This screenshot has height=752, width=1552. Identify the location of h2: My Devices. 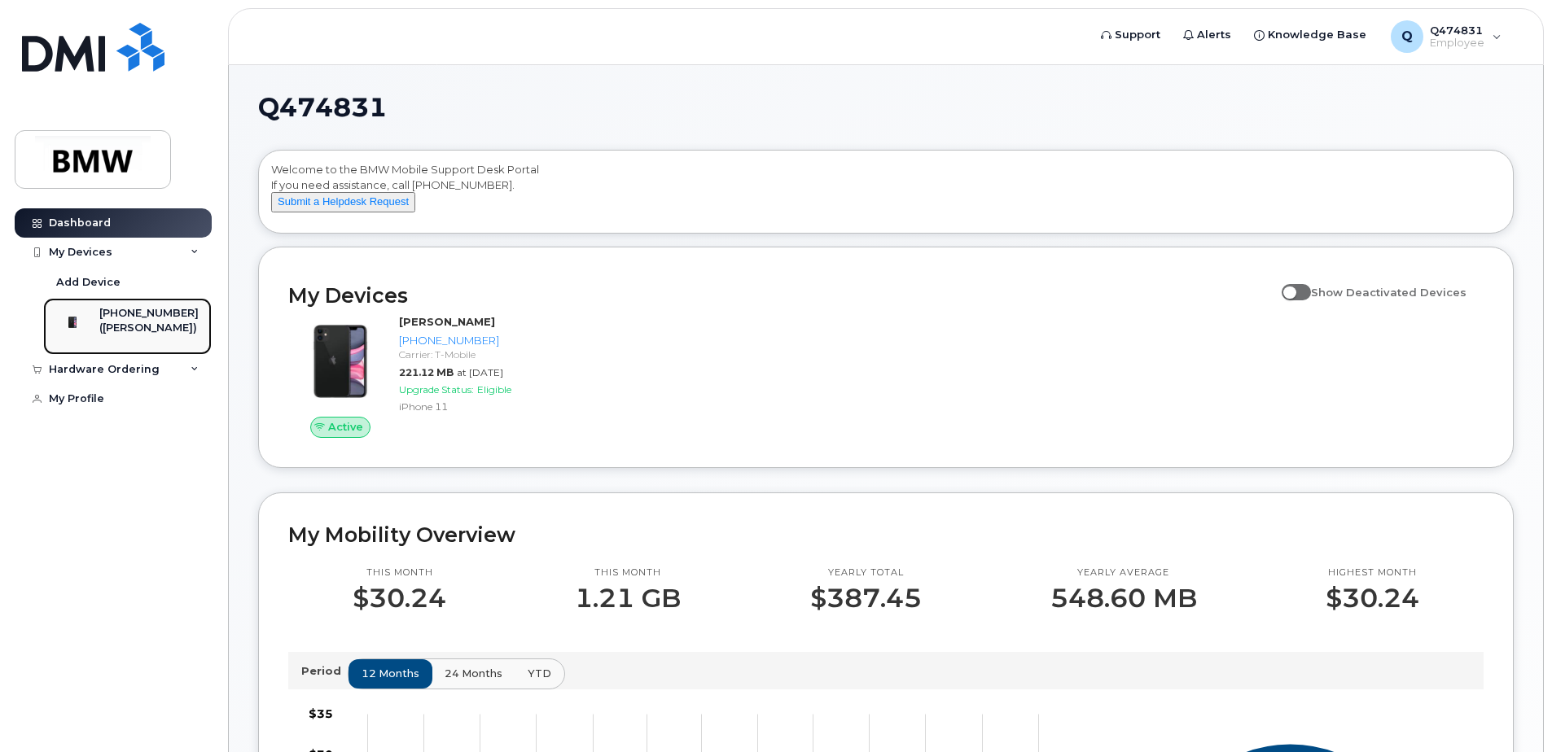
(781, 296).